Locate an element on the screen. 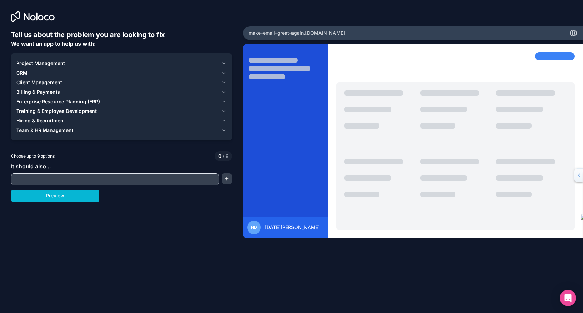 Image resolution: width=583 pixels, height=313 pixels. span: ND is located at coordinates (254, 228).